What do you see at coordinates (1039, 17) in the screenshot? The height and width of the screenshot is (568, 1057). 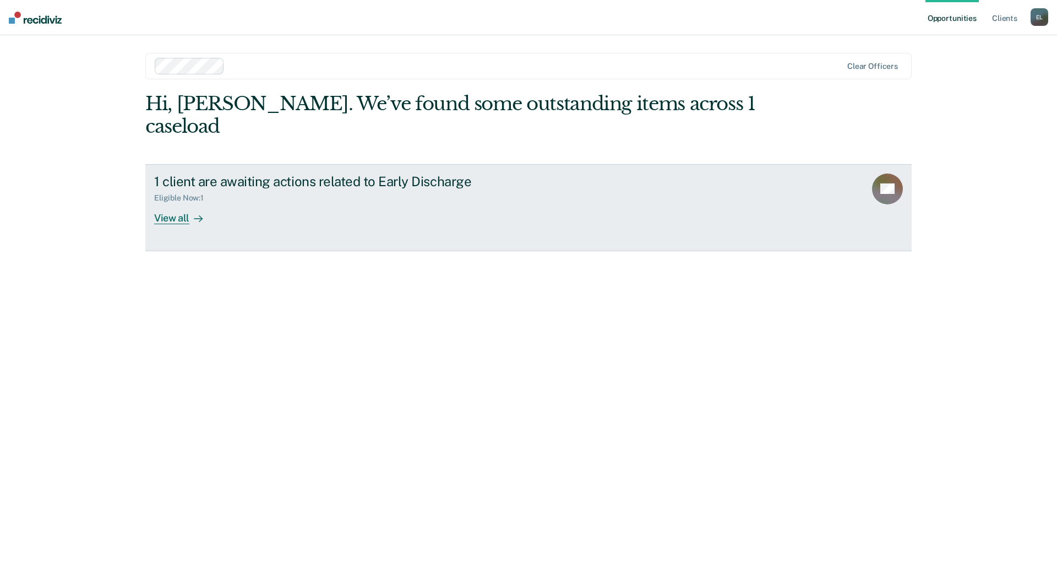 I see `div: E L` at bounding box center [1039, 17].